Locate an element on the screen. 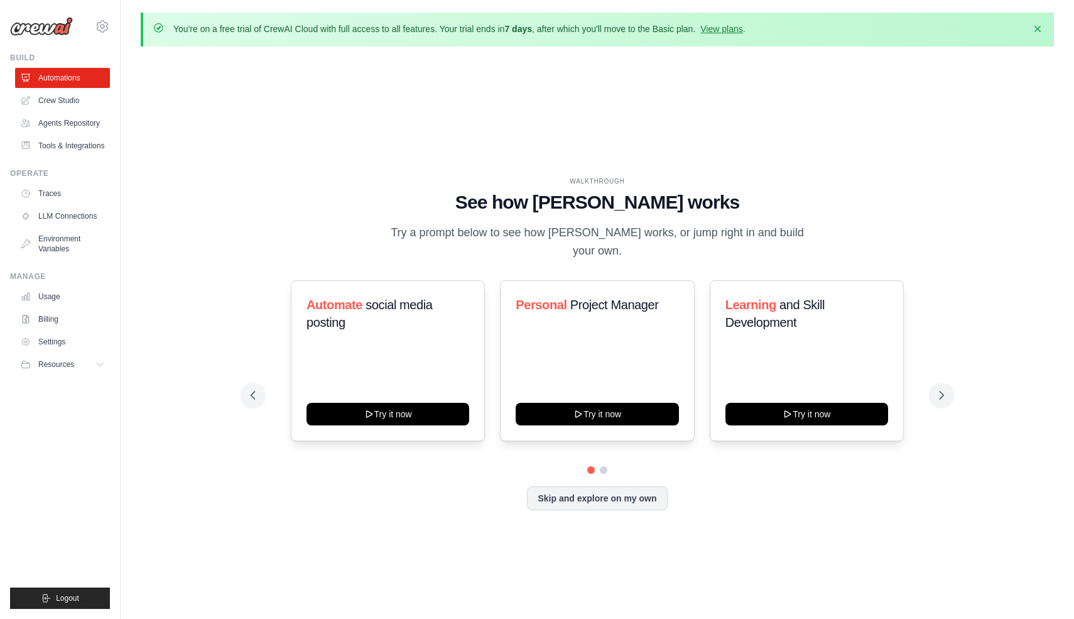  span: social media posting is located at coordinates (369, 313).